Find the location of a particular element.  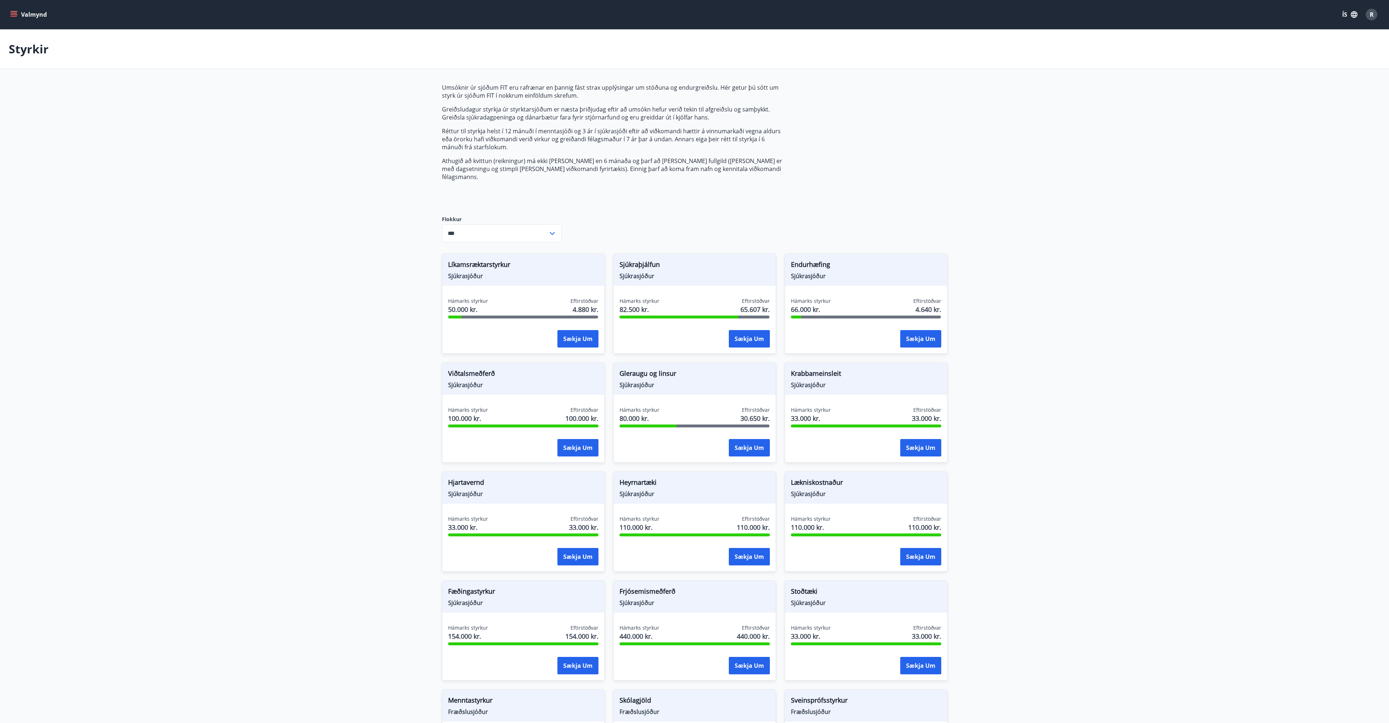

span: Líkamsræktarstyrkur is located at coordinates (523, 266).